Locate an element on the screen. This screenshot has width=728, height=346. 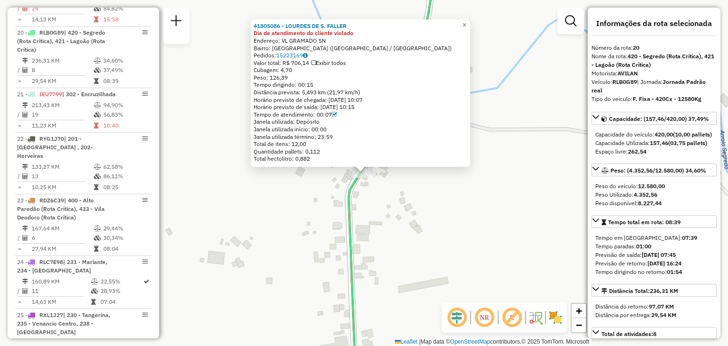
strong: 01:00 is located at coordinates (644, 246).